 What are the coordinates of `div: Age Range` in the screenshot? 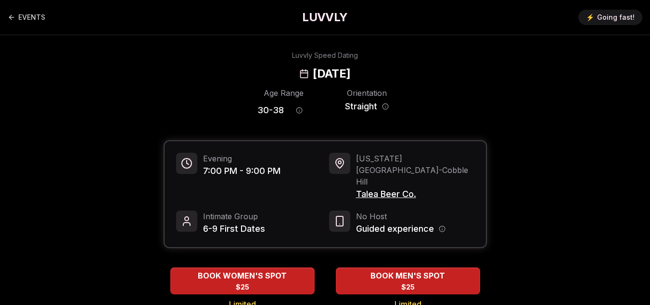 It's located at (283, 93).